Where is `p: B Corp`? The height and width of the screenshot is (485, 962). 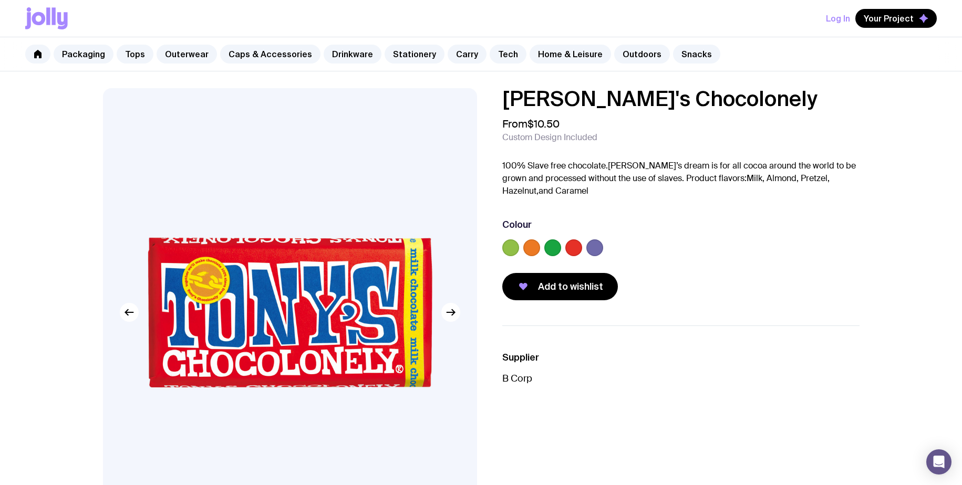
p: B Corp is located at coordinates (681, 379).